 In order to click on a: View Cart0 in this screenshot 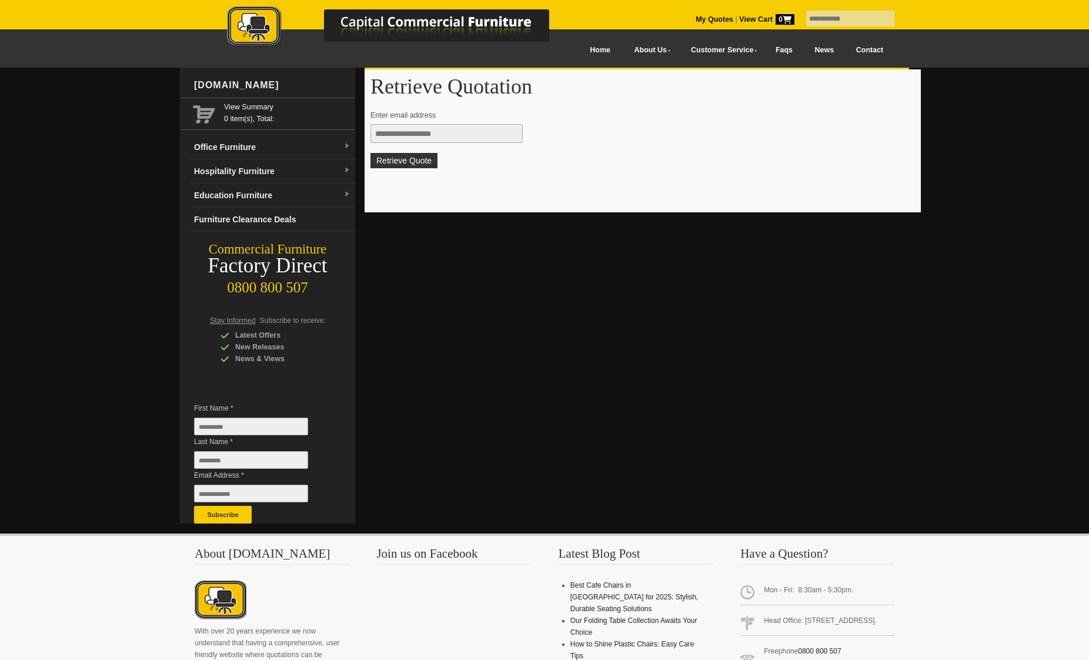, I will do `click(766, 19)`.